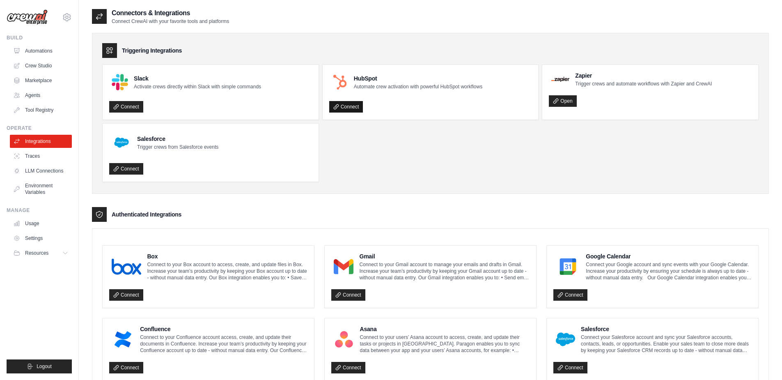 Image resolution: width=782 pixels, height=380 pixels. Describe the element at coordinates (41, 66) in the screenshot. I see `a: Crew Studio` at that location.